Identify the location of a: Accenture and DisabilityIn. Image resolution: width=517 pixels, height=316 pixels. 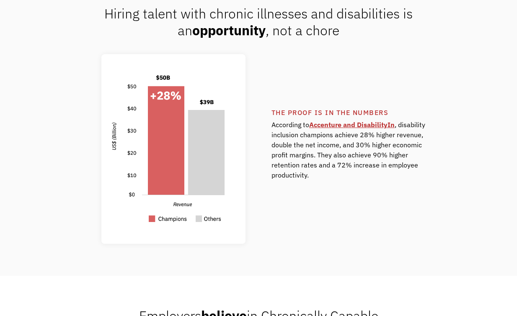
(352, 125).